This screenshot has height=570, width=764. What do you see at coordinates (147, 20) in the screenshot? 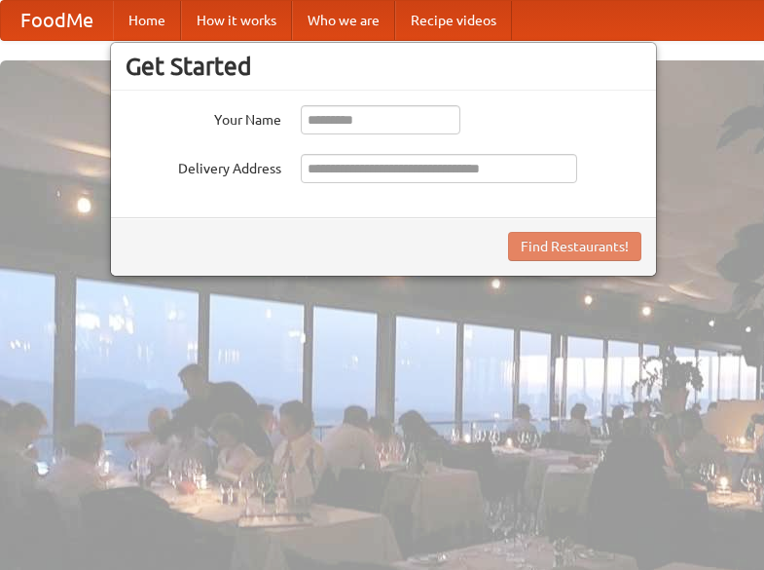
I see `a: Home` at bounding box center [147, 20].